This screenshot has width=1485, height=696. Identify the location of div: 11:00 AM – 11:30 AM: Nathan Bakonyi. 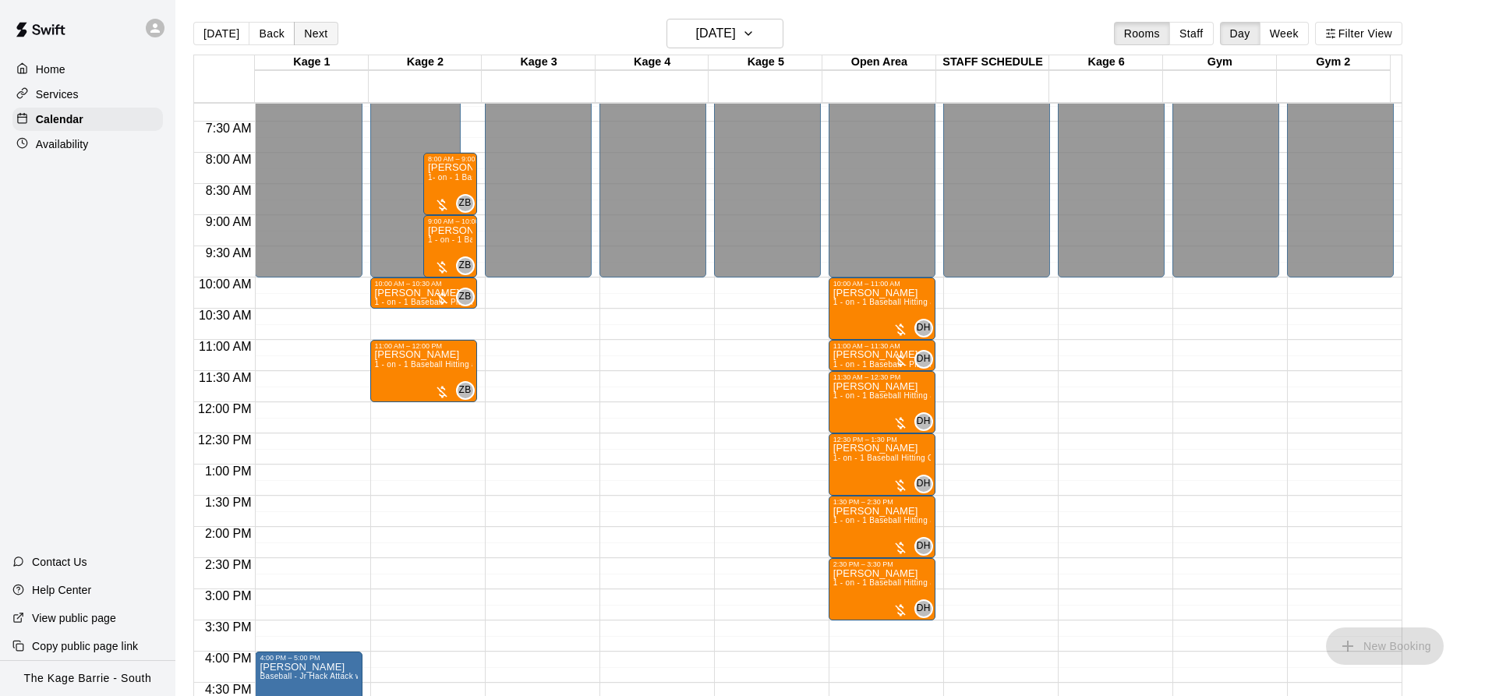
(882, 355).